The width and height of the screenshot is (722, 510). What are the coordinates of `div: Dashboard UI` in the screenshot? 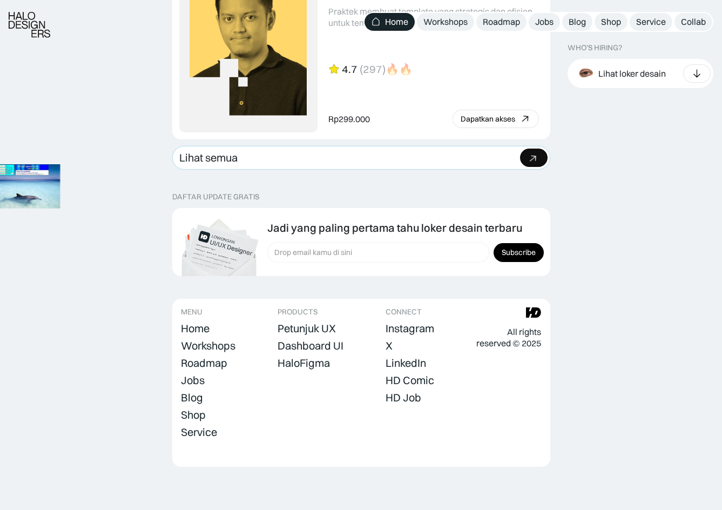 It's located at (311, 346).